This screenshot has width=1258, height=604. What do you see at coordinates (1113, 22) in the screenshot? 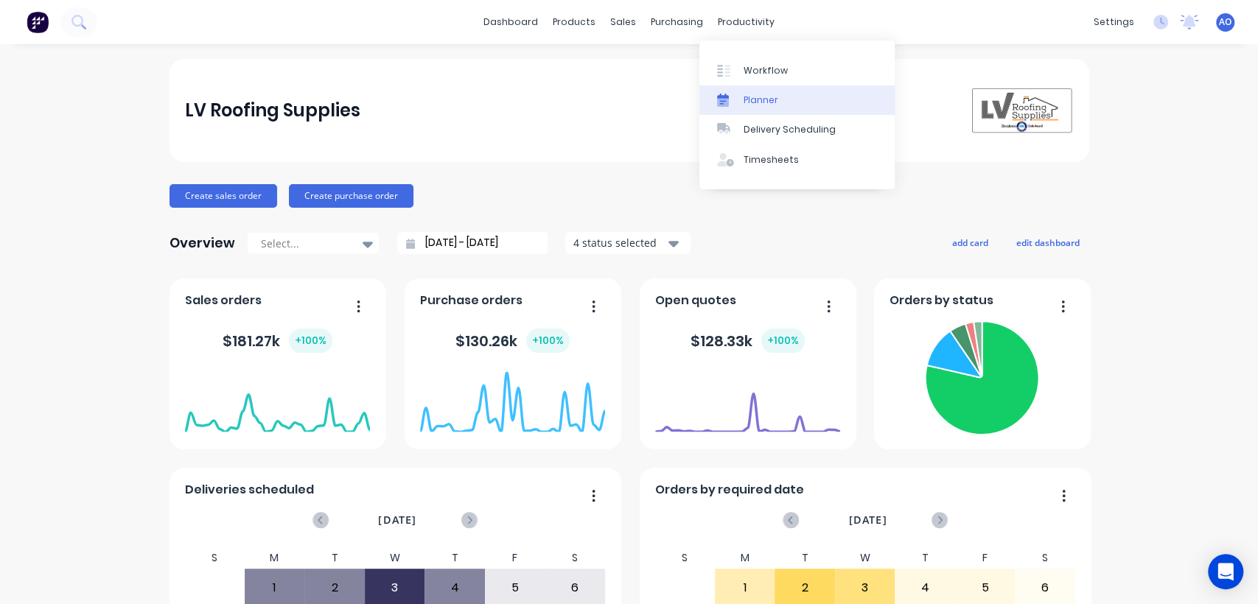
I see `div: settings` at bounding box center [1113, 22].